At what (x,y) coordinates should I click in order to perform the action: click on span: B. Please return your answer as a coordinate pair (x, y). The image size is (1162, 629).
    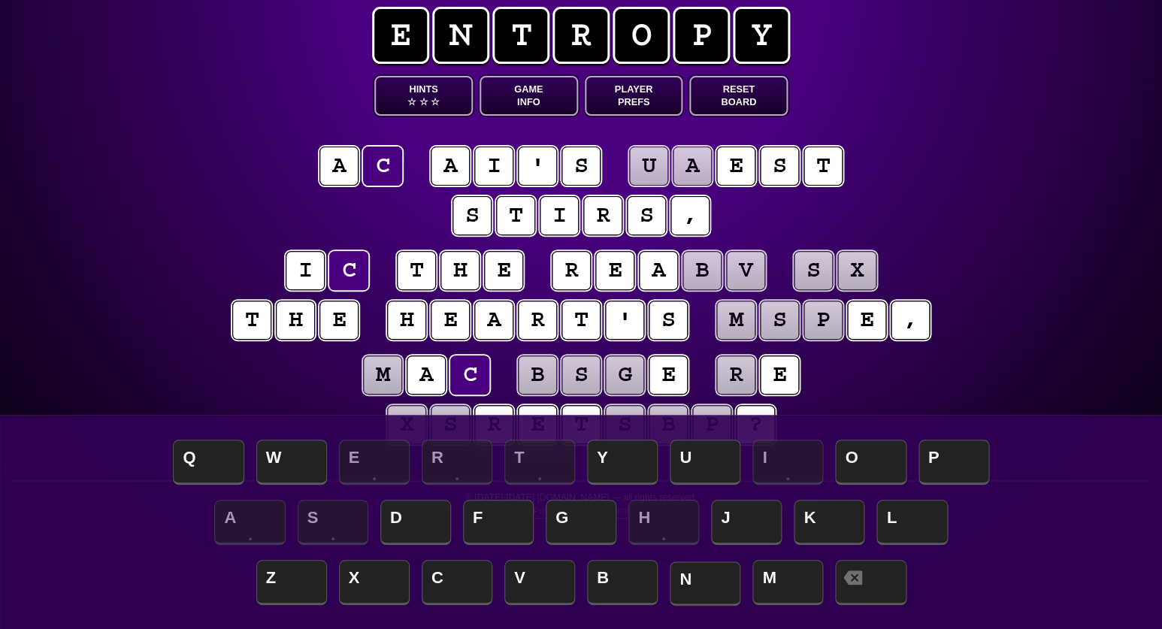
    Looking at the image, I should click on (622, 582).